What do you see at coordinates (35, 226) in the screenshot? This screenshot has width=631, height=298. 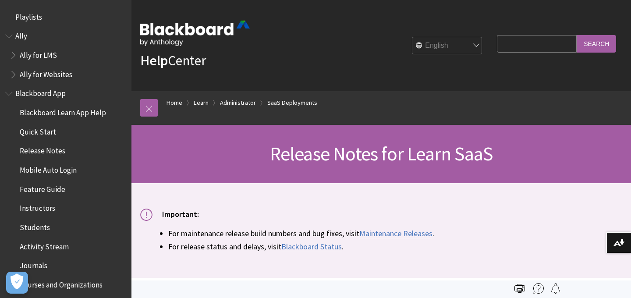 I see `span: Students` at bounding box center [35, 226].